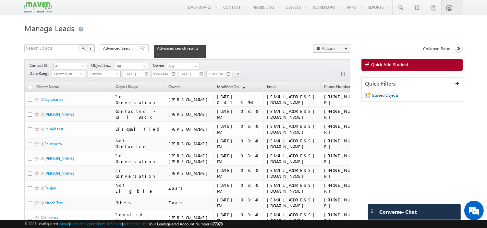  I want to click on span: Modified On, so click(228, 87).